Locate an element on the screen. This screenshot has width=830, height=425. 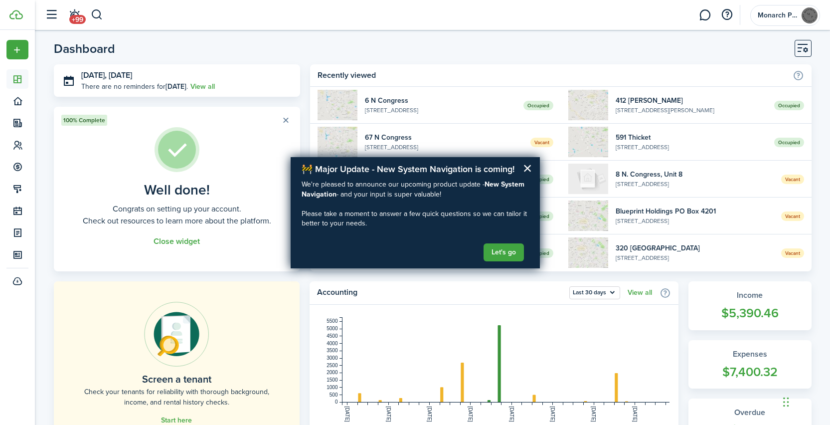
home-placeholder-title: Screen a tenant is located at coordinates (176, 379).